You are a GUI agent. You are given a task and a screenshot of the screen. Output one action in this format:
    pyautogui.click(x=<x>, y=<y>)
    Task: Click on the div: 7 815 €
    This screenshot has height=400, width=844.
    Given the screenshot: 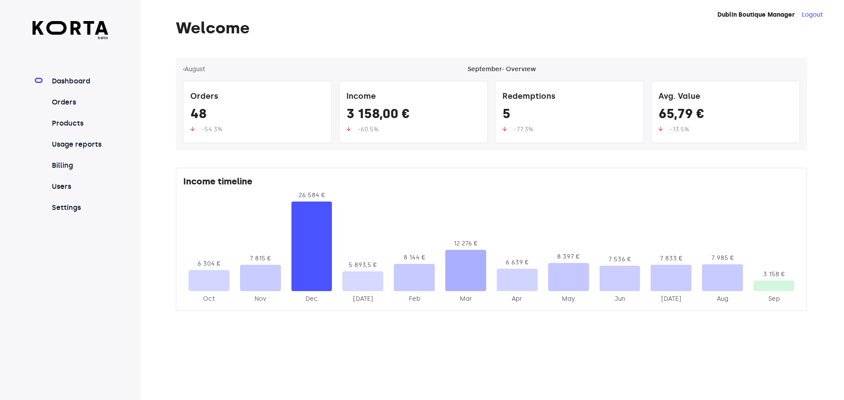 What is the action you would take?
    pyautogui.click(x=260, y=259)
    